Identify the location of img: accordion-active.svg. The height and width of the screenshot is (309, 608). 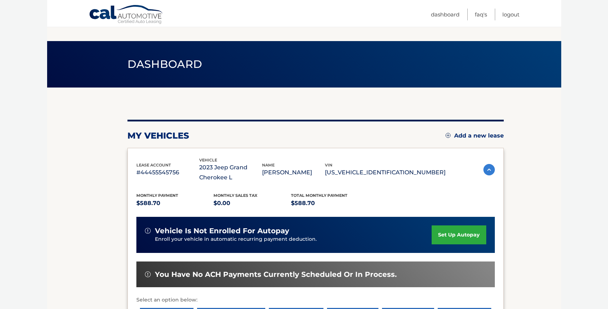
(489, 169).